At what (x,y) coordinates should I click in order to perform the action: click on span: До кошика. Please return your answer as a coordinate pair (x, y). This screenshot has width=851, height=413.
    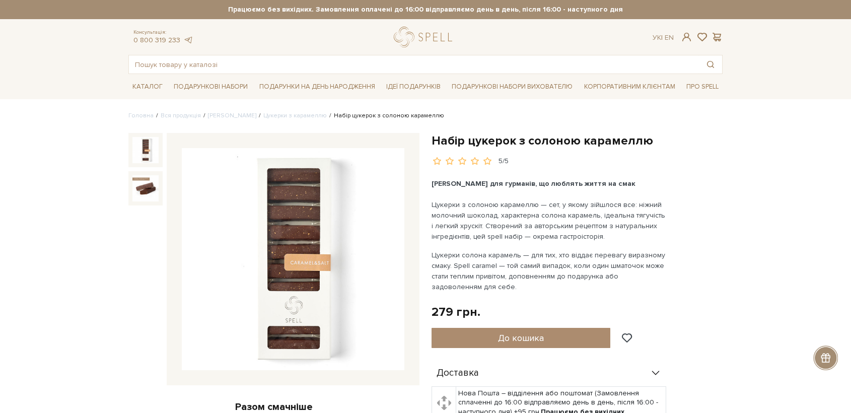
    Looking at the image, I should click on (521, 338).